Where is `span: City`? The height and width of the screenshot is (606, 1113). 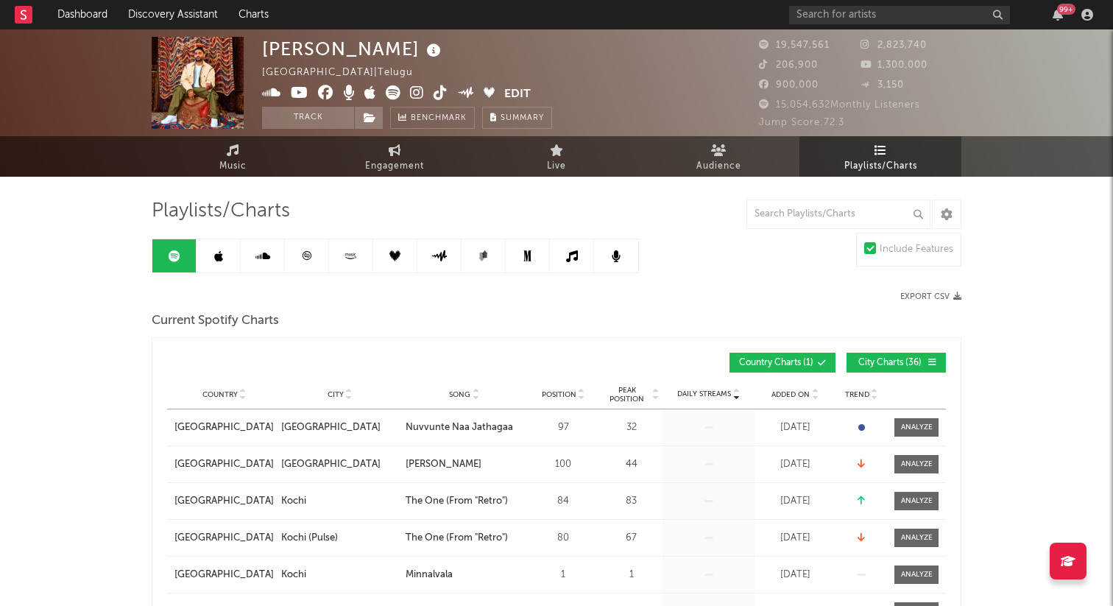 span: City is located at coordinates (336, 395).